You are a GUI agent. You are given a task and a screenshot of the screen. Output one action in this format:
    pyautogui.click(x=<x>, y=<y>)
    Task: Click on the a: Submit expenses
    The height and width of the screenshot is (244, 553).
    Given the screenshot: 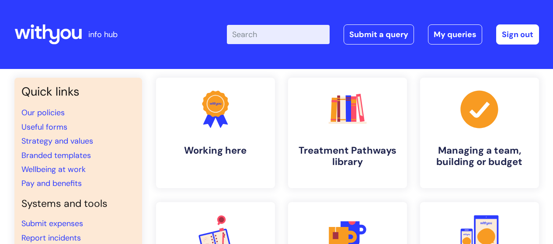 What is the action you would take?
    pyautogui.click(x=52, y=224)
    